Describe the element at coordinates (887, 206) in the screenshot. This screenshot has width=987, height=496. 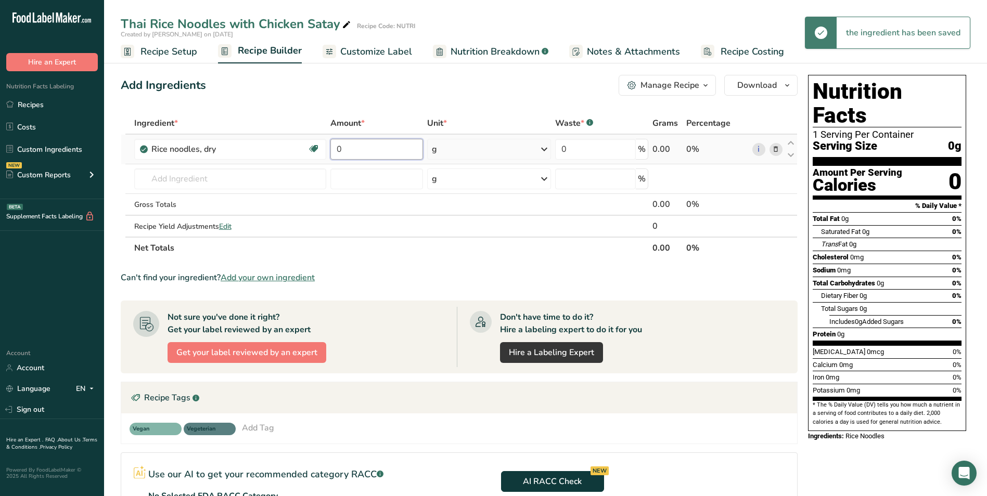
I see `section: % Daily Value *` at that location.